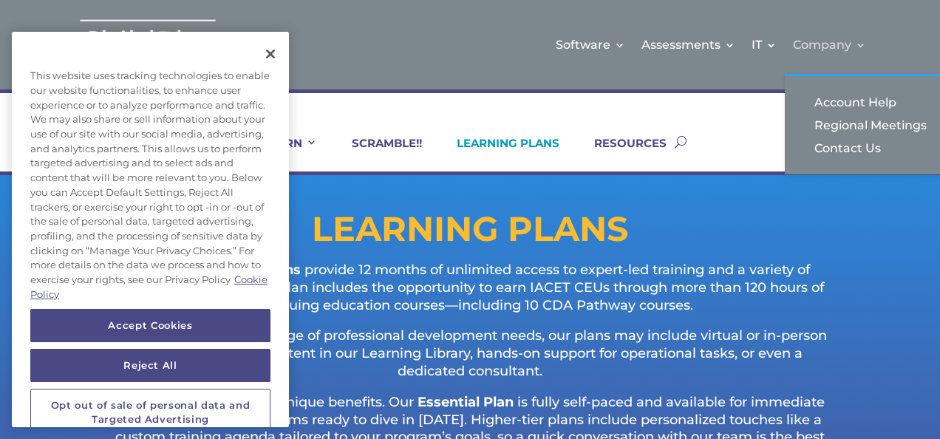  What do you see at coordinates (270, 54) in the screenshot?
I see `button: Close` at bounding box center [270, 54].